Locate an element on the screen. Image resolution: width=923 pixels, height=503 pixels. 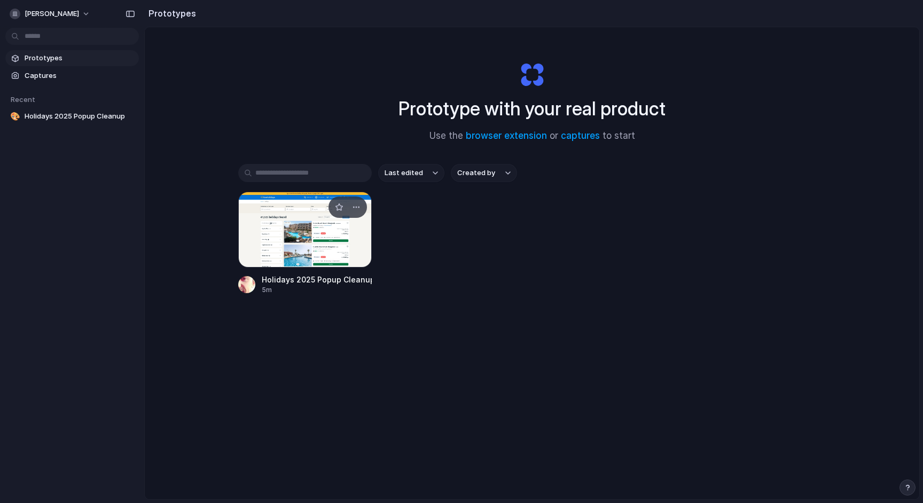
a: Holidays 2025 Popup CleanupHolidays 2025 Popup Cleanup5m is located at coordinates (305, 243).